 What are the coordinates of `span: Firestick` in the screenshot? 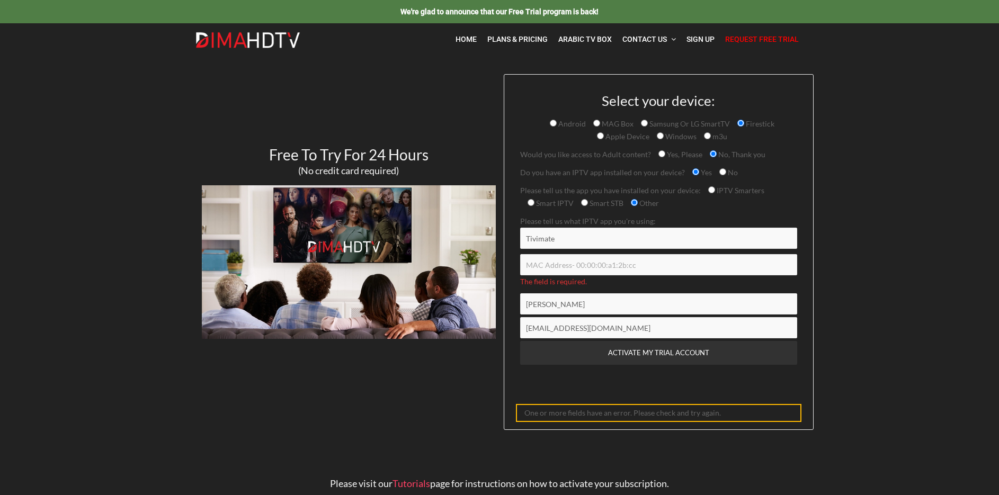 It's located at (759, 123).